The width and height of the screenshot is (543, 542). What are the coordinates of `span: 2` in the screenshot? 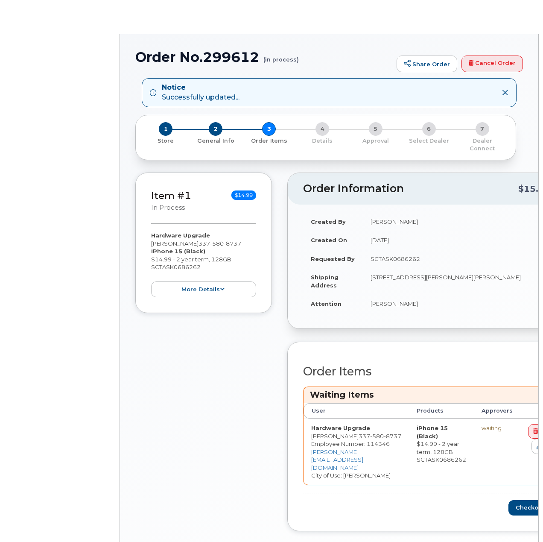 It's located at (216, 129).